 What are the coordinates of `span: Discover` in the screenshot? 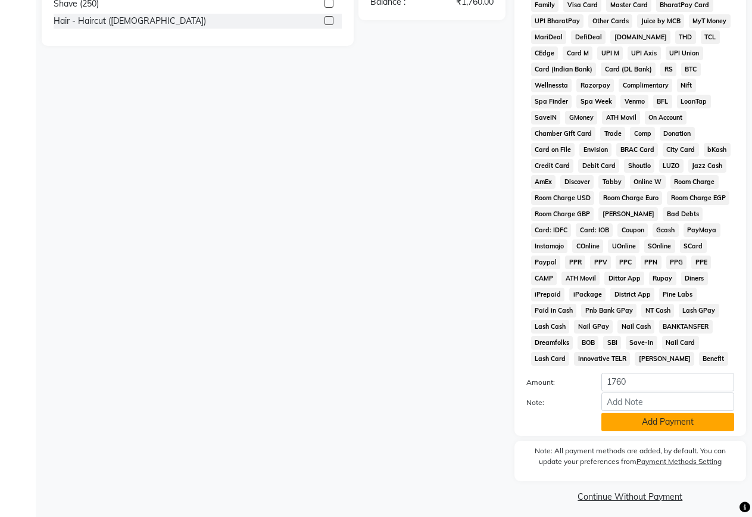 It's located at (577, 182).